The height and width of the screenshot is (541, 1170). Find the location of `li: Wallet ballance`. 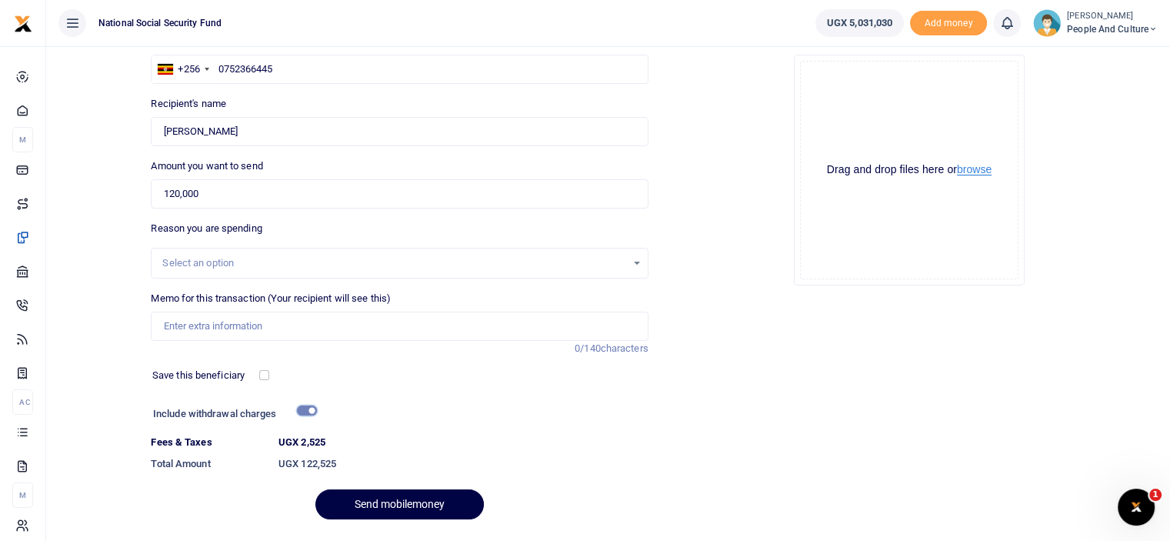

li: Wallet ballance is located at coordinates (859, 23).